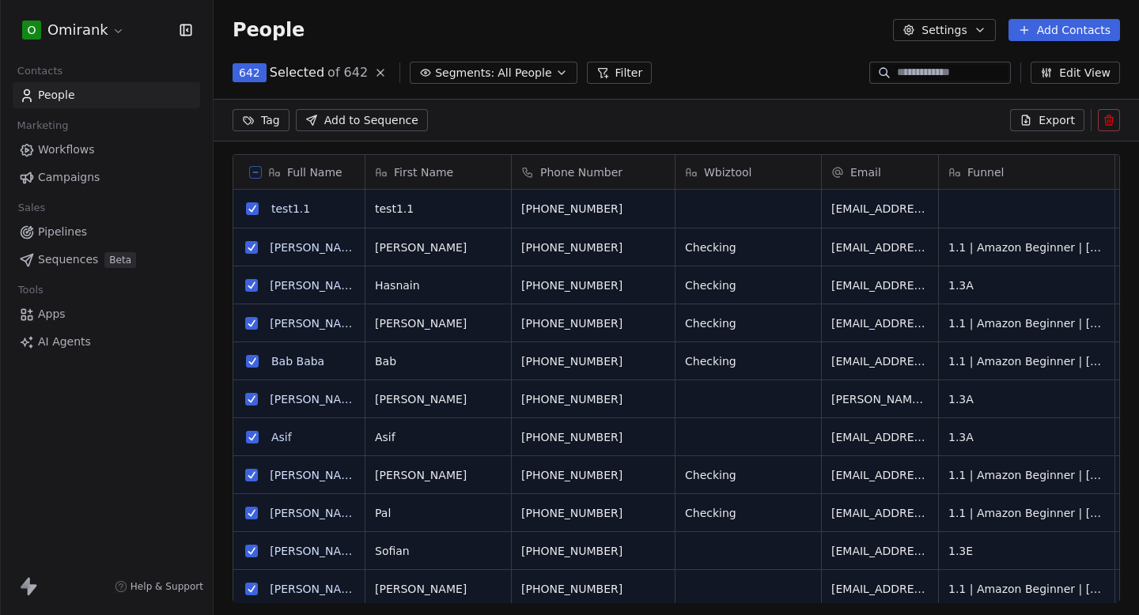 The height and width of the screenshot is (615, 1139). Describe the element at coordinates (315, 172) in the screenshot. I see `span: Full Name` at that location.